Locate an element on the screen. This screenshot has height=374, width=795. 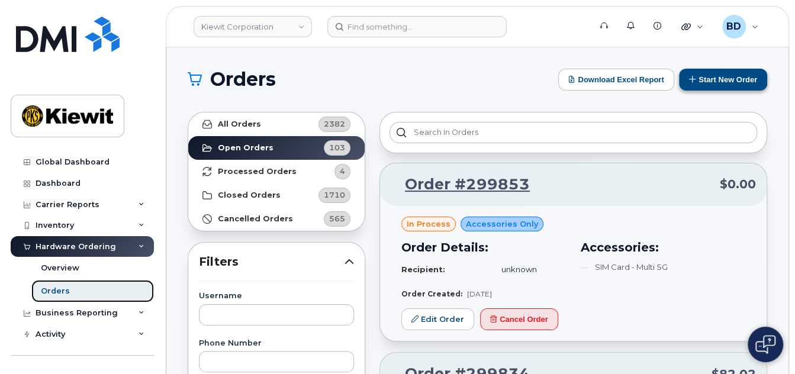
span: $0.00 is located at coordinates (737, 184).